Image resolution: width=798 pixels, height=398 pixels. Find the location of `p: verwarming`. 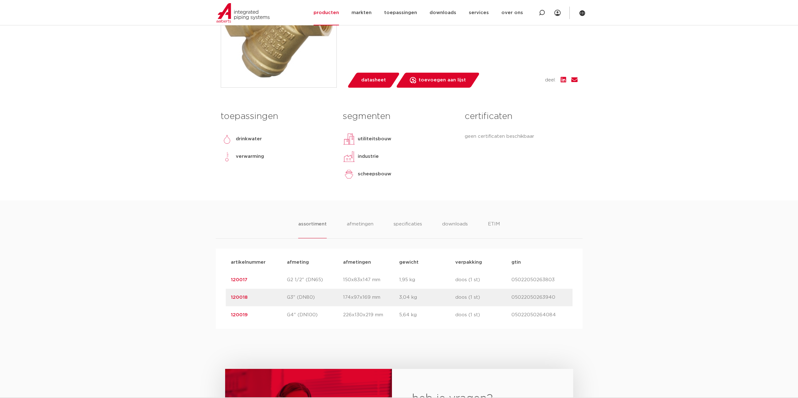

p: verwarming is located at coordinates (250, 157).